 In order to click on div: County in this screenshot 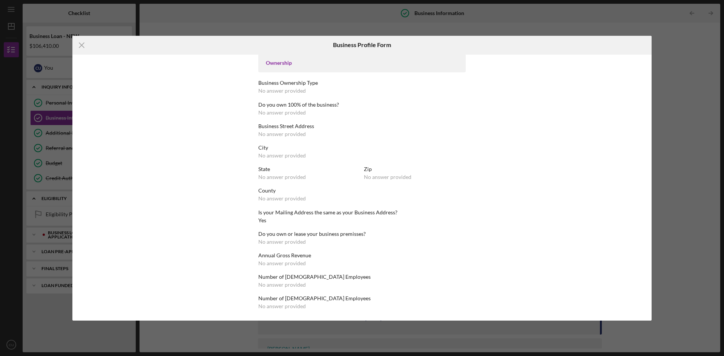, I will do `click(362, 191)`.